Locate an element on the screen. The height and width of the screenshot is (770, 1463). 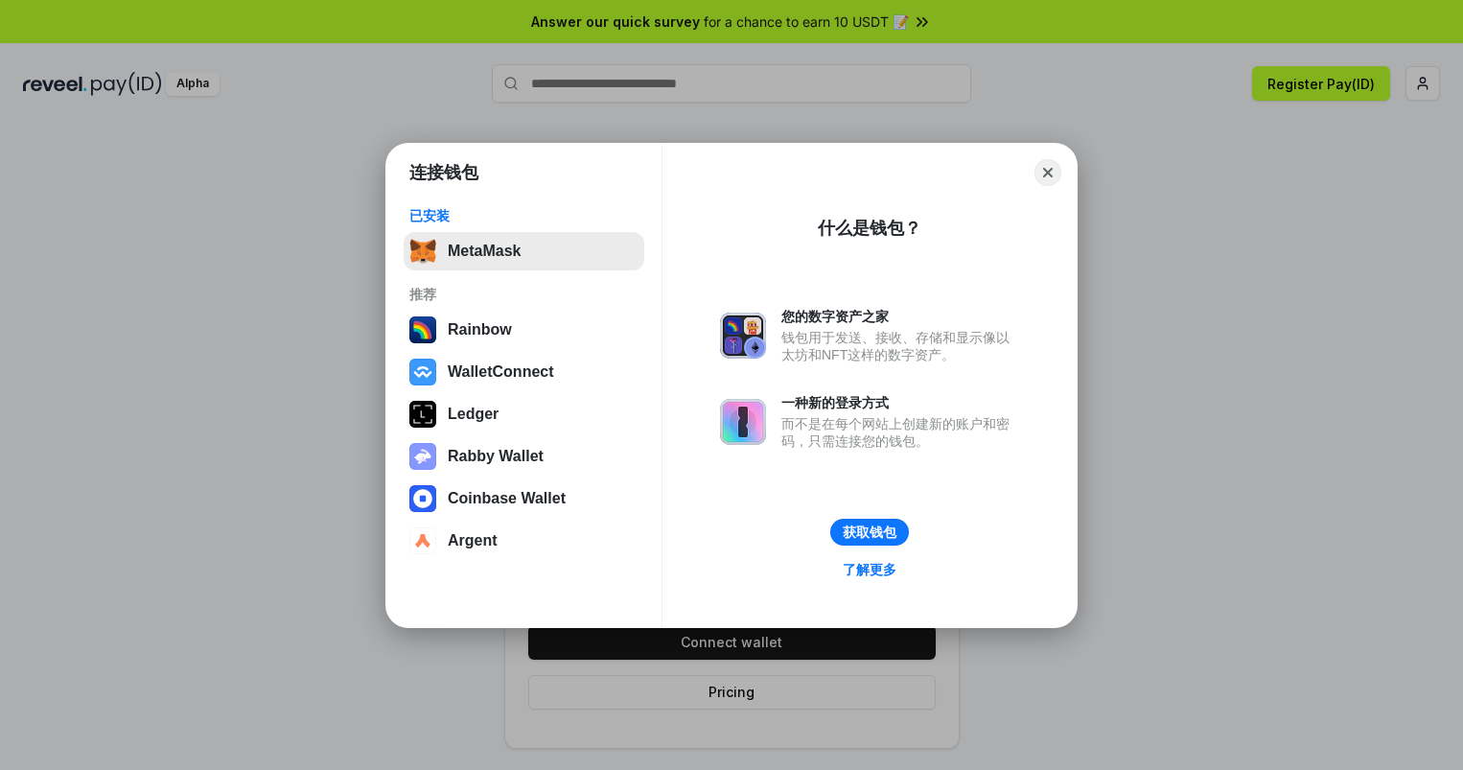
button: Coinbase Wallet is located at coordinates (523, 499).